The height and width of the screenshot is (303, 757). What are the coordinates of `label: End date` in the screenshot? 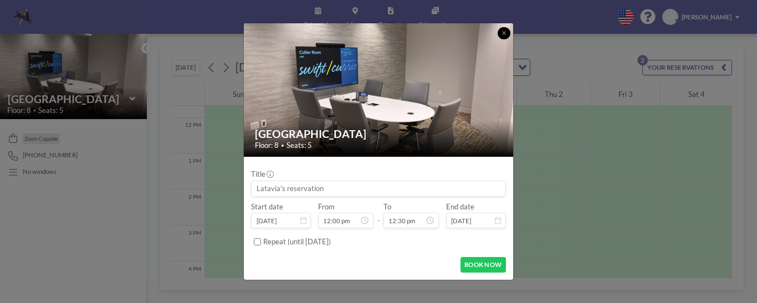 It's located at (460, 207).